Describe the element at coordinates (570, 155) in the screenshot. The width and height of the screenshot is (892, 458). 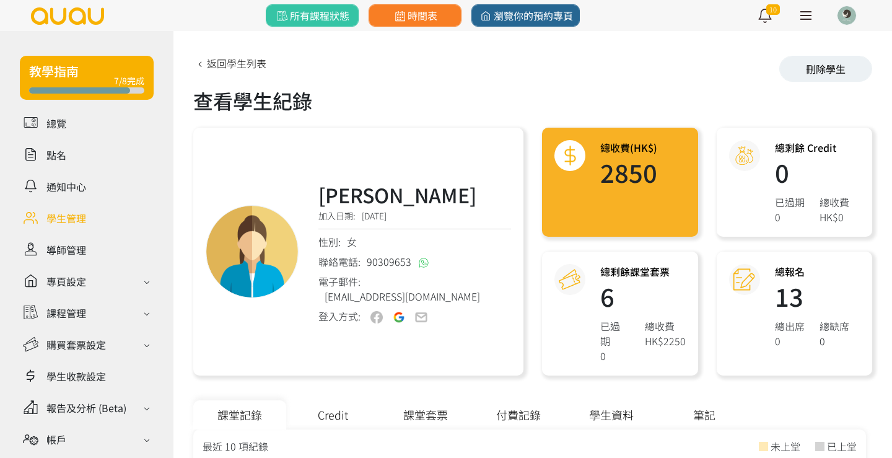
I see `img: total@2x.png` at that location.